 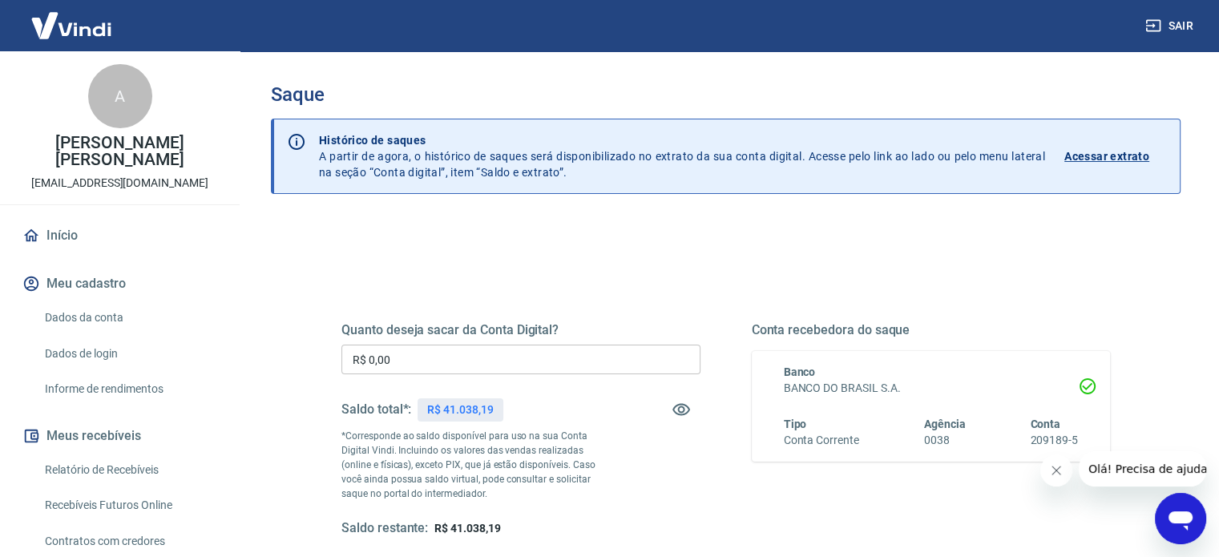 I want to click on span: Conta, so click(x=1045, y=424).